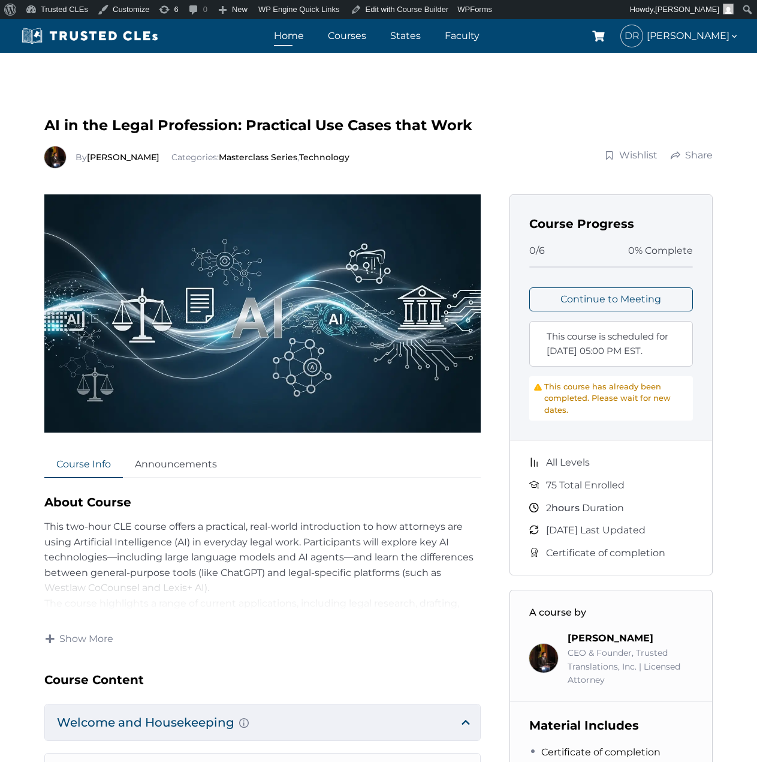 The image size is (757, 762). Describe the element at coordinates (79, 639) in the screenshot. I see `a: Show More` at that location.